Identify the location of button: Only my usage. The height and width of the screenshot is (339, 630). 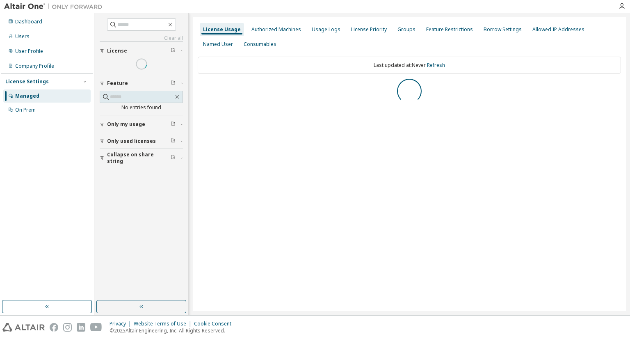
(141, 124).